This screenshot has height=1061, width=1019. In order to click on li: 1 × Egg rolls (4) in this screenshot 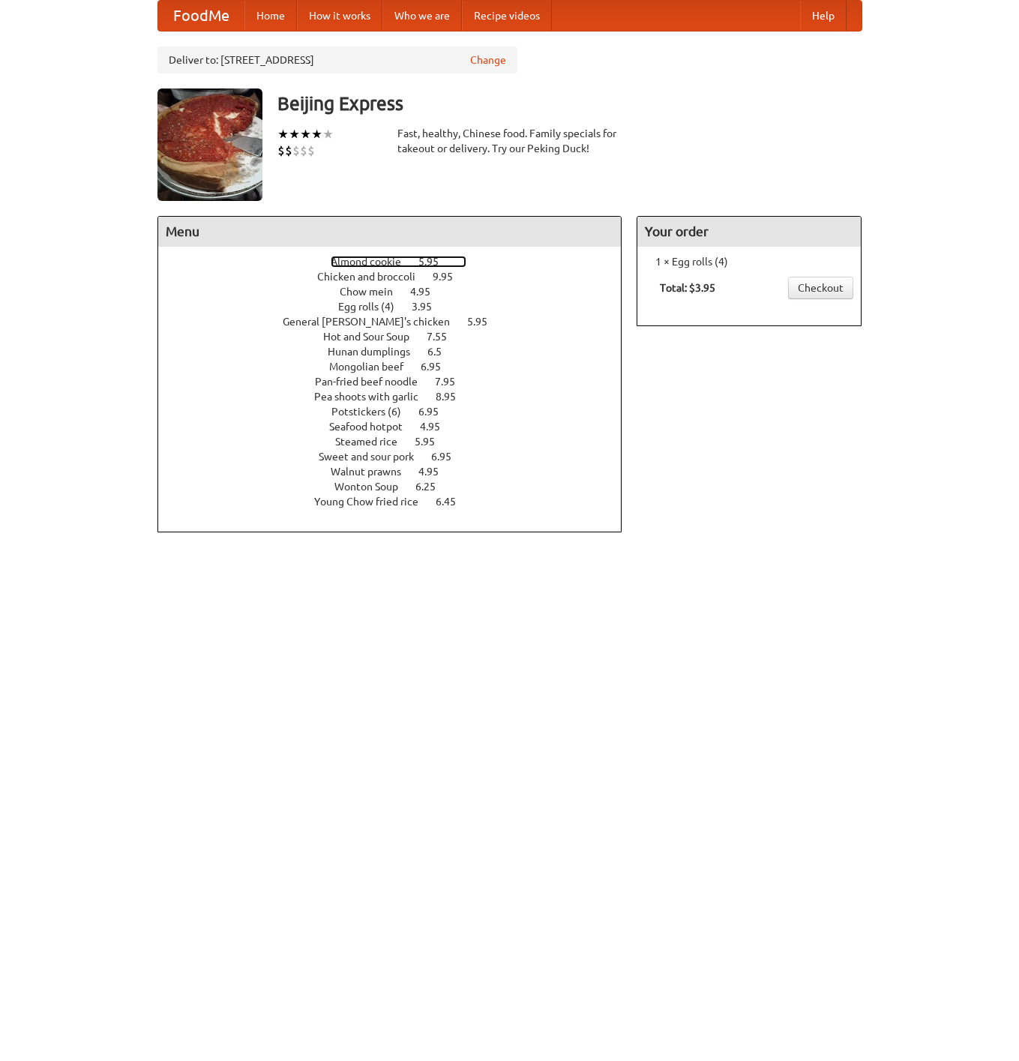, I will do `click(749, 262)`.